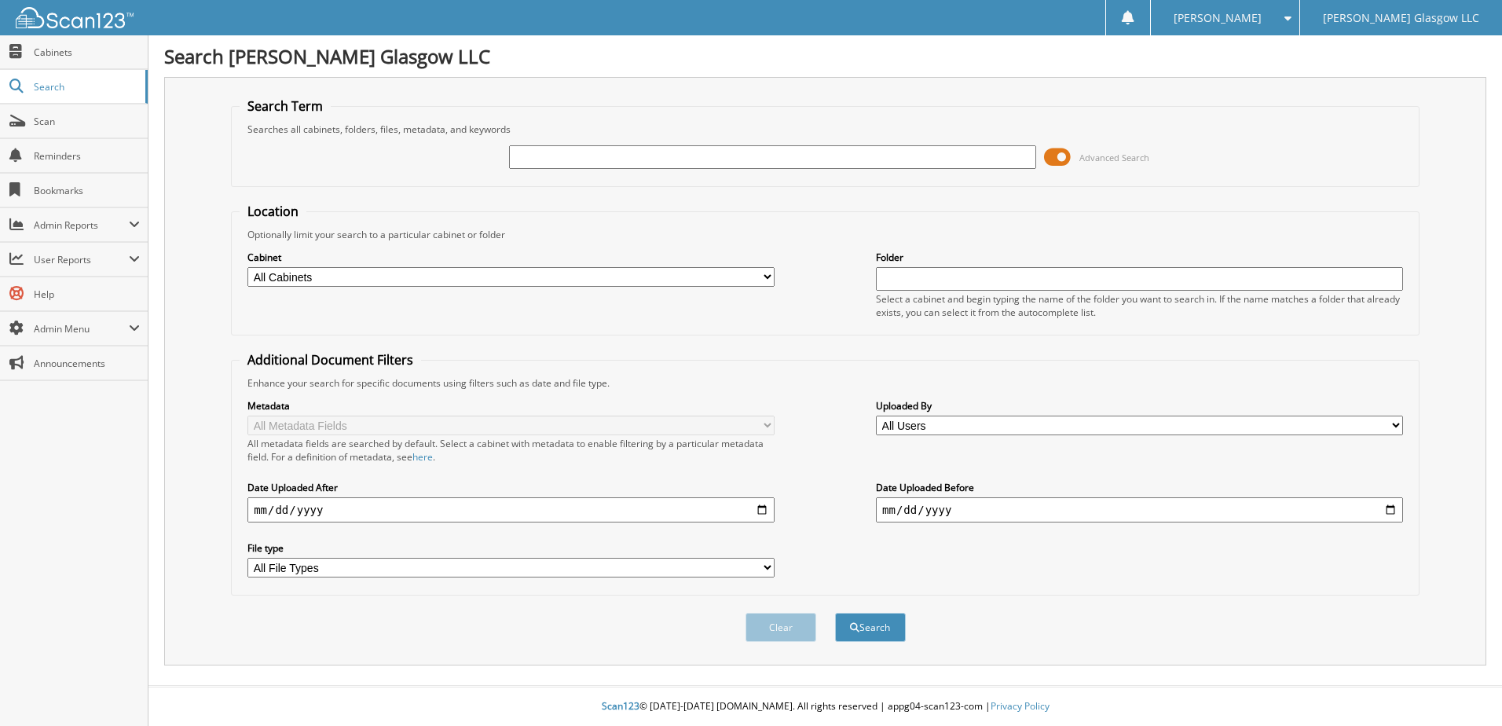  I want to click on span: Reminders, so click(86, 156).